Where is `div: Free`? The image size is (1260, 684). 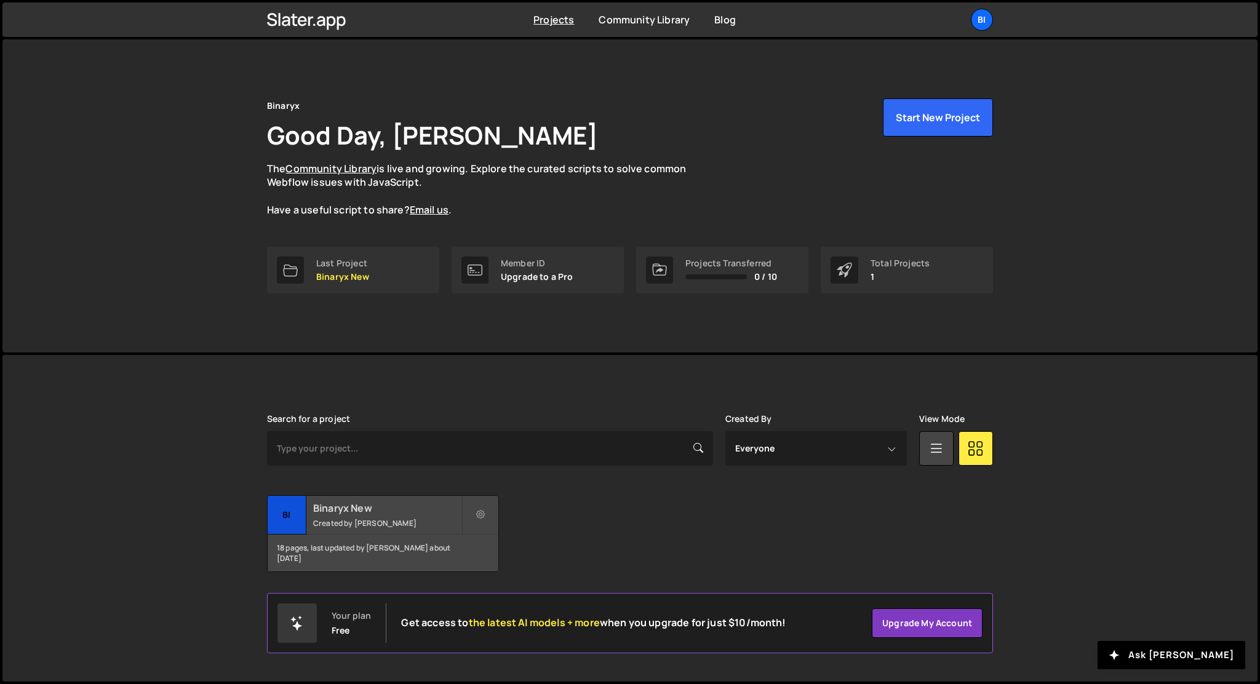 div: Free is located at coordinates (341, 631).